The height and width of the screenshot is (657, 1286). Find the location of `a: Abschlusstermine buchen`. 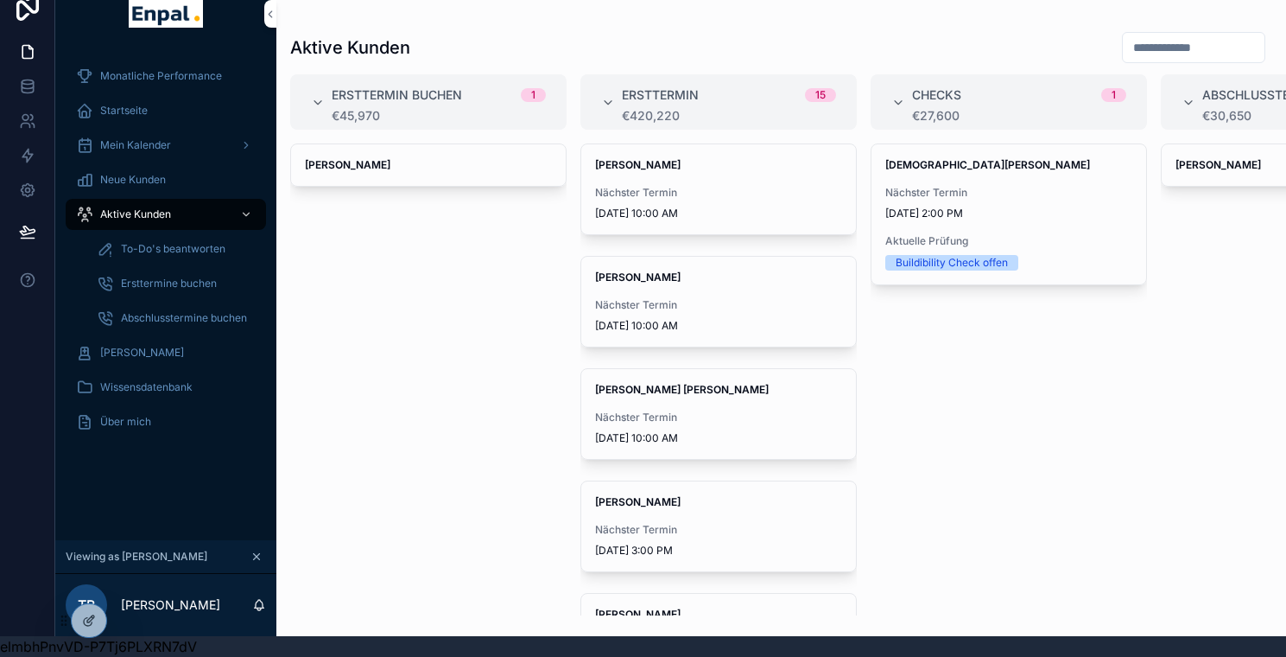

a: Abschlusstermine buchen is located at coordinates (176, 318).